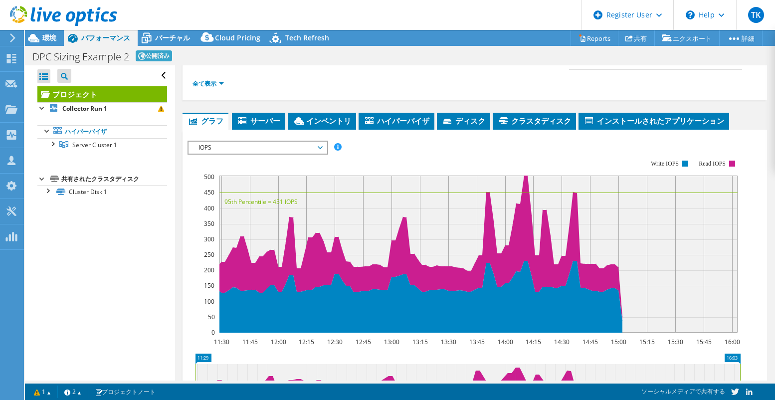 This screenshot has width=775, height=400. What do you see at coordinates (561, 342) in the screenshot?
I see `text: 14:30` at bounding box center [561, 342].